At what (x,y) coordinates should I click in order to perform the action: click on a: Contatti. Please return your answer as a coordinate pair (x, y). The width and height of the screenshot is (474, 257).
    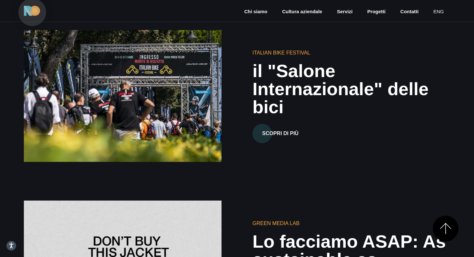
    Looking at the image, I should click on (410, 12).